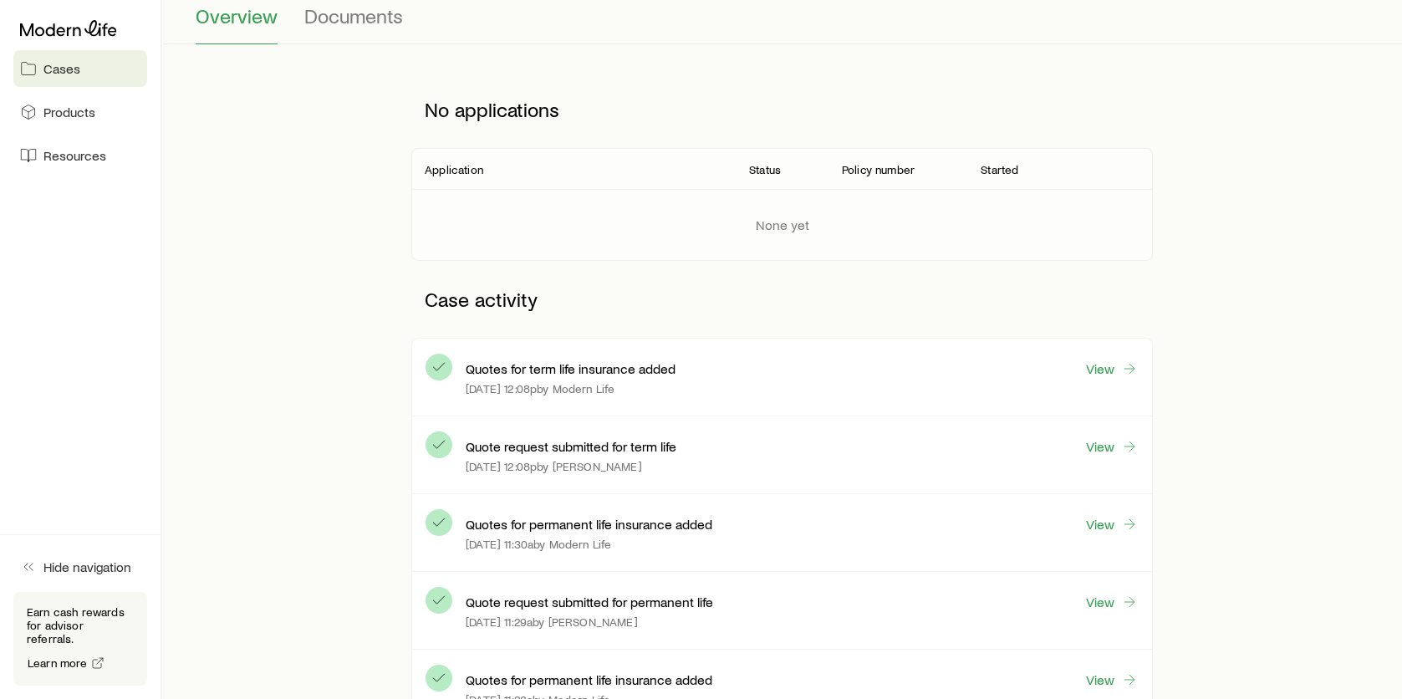 This screenshot has height=699, width=1402. What do you see at coordinates (570, 369) in the screenshot?
I see `p: Quotes for term life insurance added` at bounding box center [570, 369].